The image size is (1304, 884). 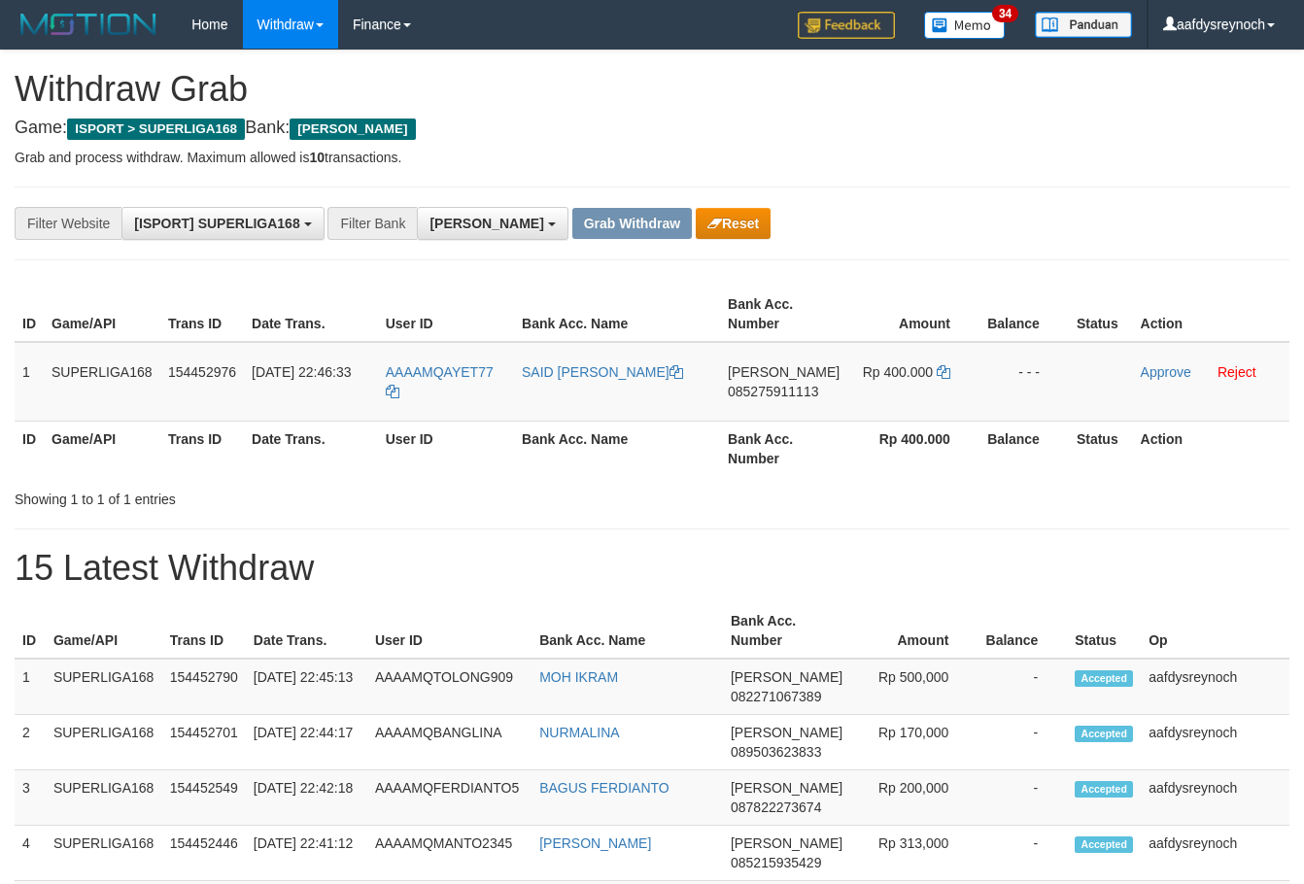 What do you see at coordinates (631, 223) in the screenshot?
I see `button: Grab Withdraw` at bounding box center [631, 223].